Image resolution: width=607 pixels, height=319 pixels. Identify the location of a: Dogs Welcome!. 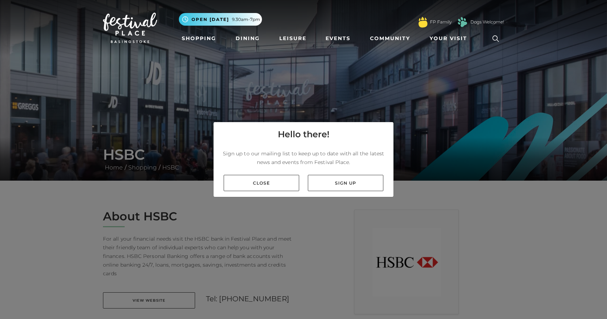
(487, 22).